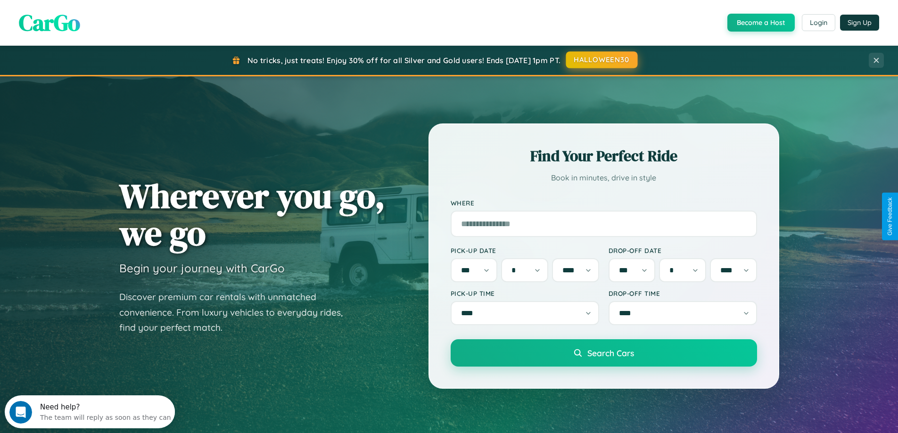 The width and height of the screenshot is (898, 433). Describe the element at coordinates (602, 60) in the screenshot. I see `button: HALLOWEEN30` at that location.